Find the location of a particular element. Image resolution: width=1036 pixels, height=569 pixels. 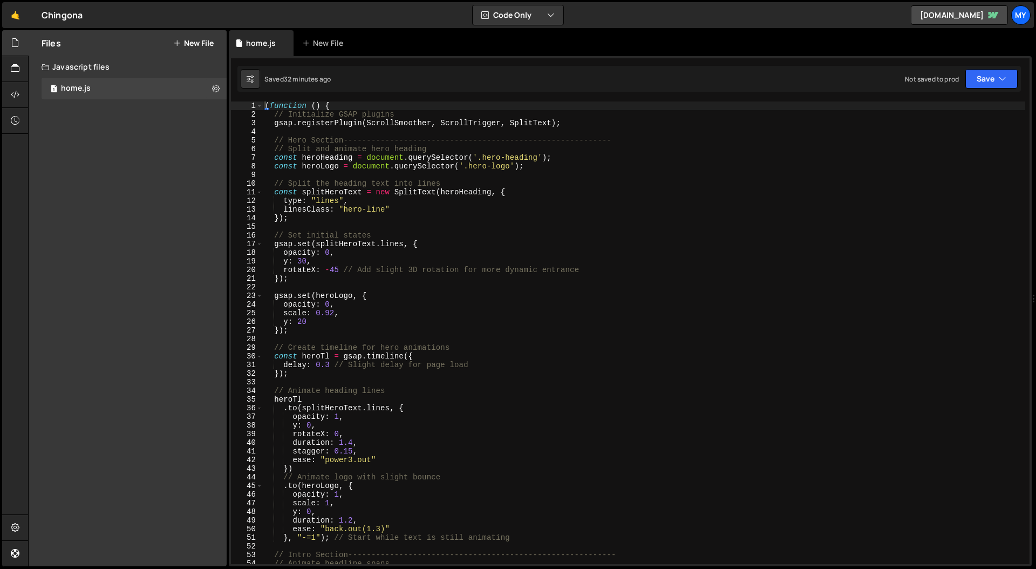

div: 14 is located at coordinates (247, 218).